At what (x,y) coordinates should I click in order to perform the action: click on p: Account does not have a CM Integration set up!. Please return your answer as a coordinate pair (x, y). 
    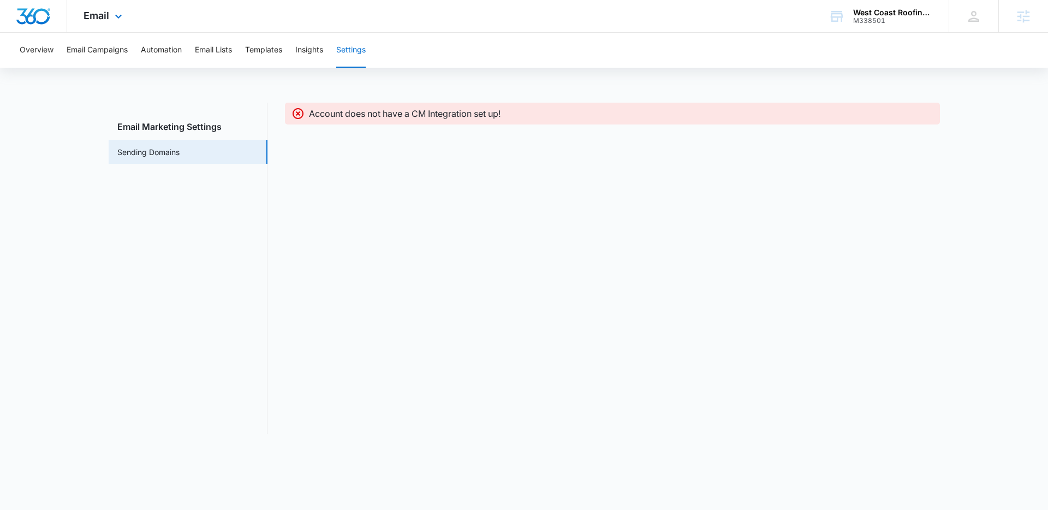
    Looking at the image, I should click on (405, 113).